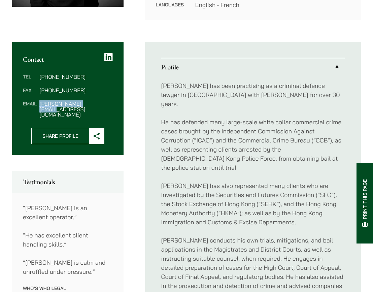 Image resolution: width=373 pixels, height=292 pixels. I want to click on p: “He has excellent client handling skills.”, so click(68, 240).